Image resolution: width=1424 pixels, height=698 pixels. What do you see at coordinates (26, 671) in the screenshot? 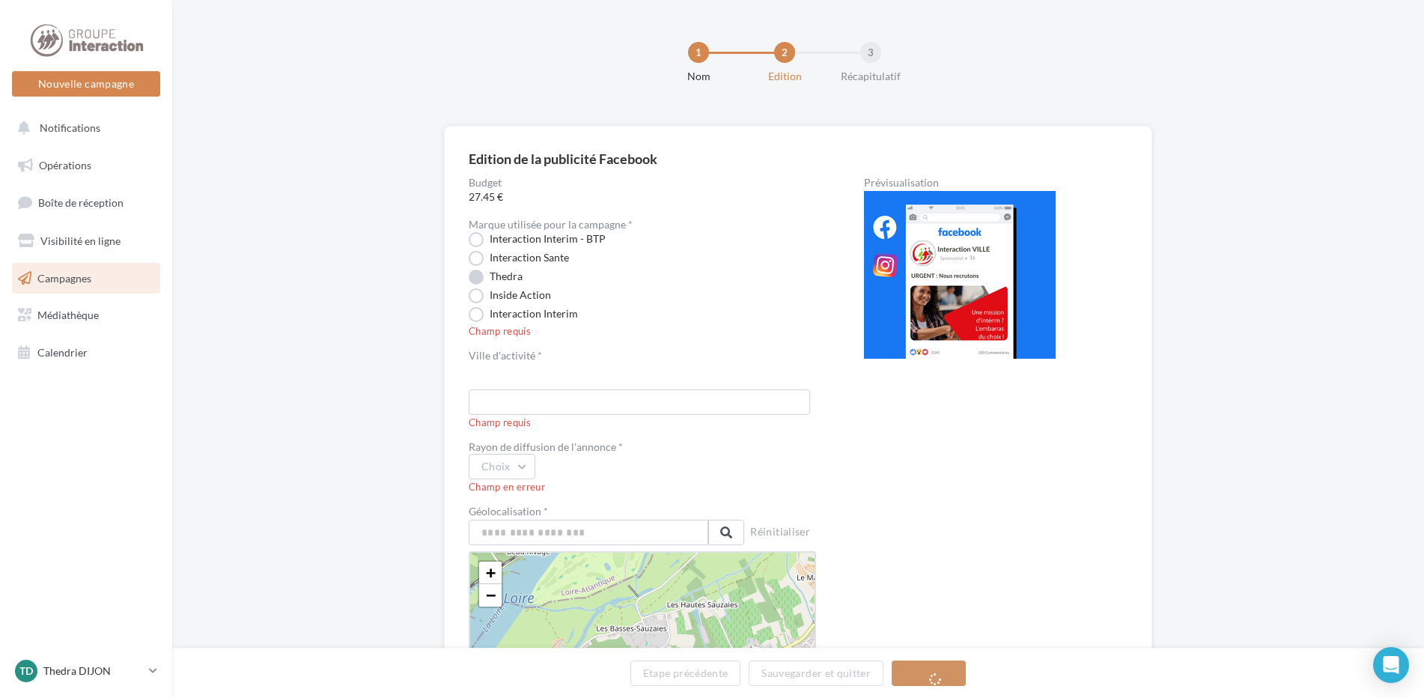
I see `span: TD` at bounding box center [26, 671].